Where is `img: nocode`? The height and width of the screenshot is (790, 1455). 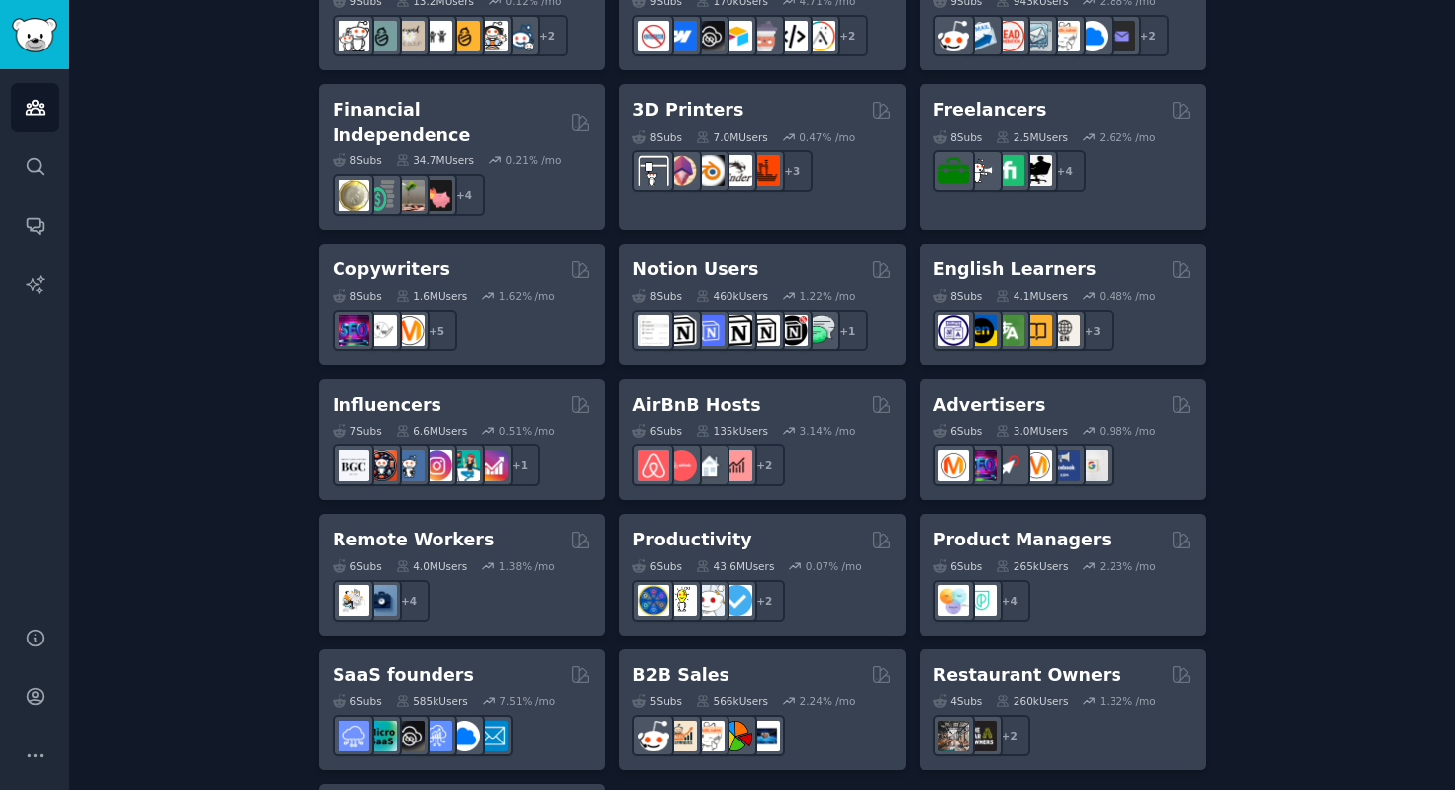
img: nocode is located at coordinates (653, 36).